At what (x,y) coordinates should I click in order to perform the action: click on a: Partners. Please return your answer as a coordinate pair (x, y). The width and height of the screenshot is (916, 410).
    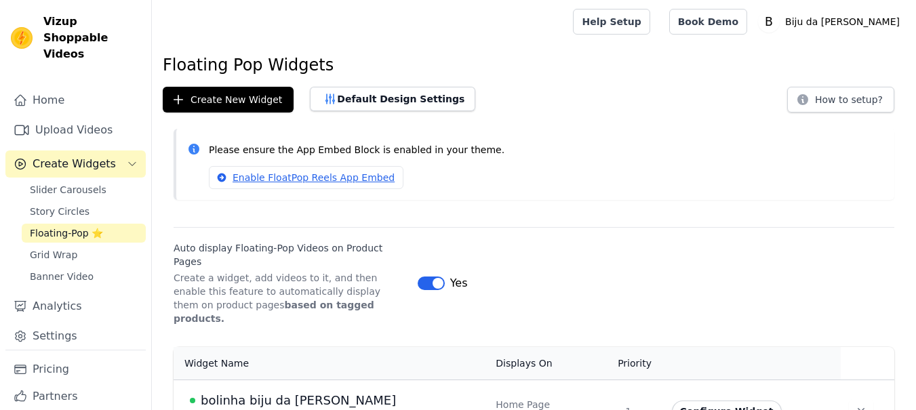
    Looking at the image, I should click on (75, 396).